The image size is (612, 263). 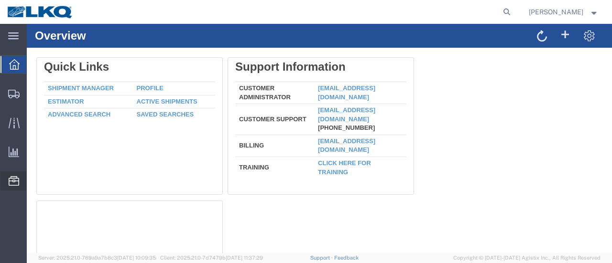 What do you see at coordinates (103, 43) in the screenshot?
I see `div: Quick Links` at bounding box center [103, 43].